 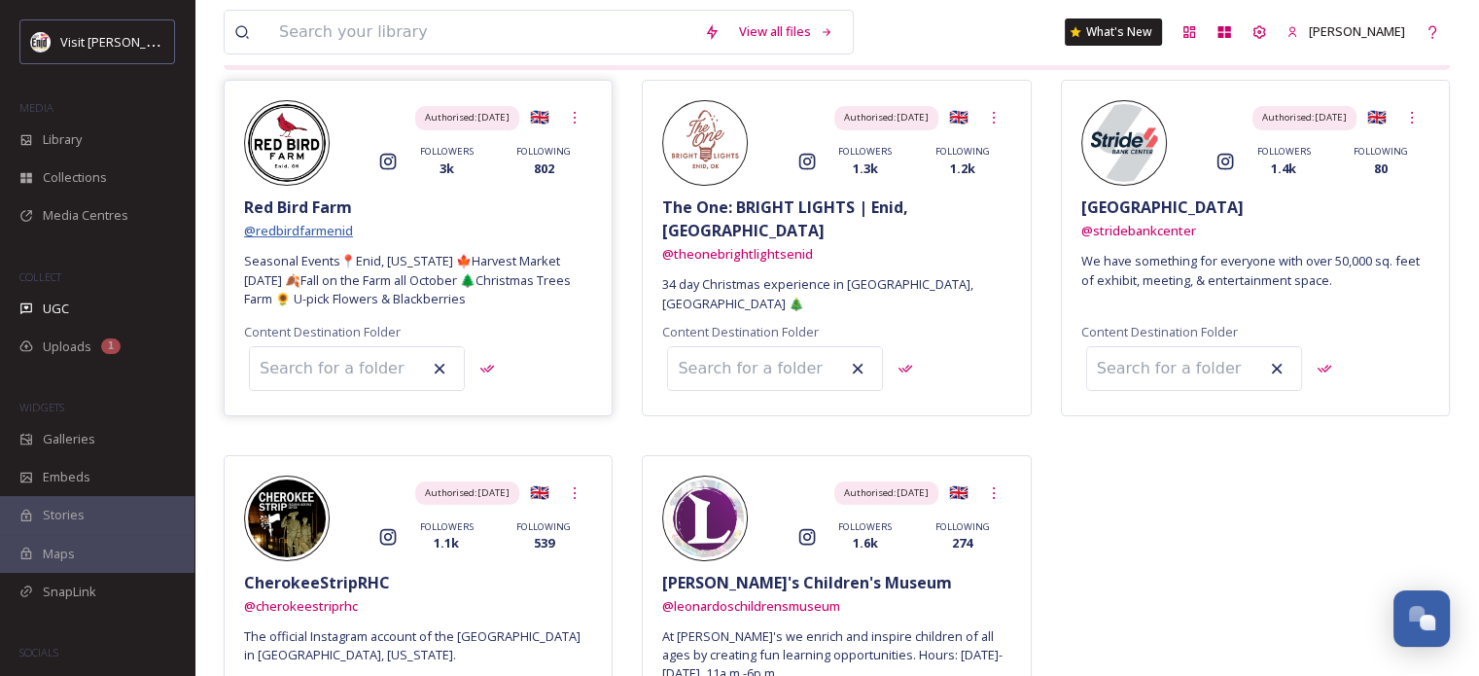 What do you see at coordinates (317, 583) in the screenshot?
I see `span: CherokeeStripRHC` at bounding box center [317, 583].